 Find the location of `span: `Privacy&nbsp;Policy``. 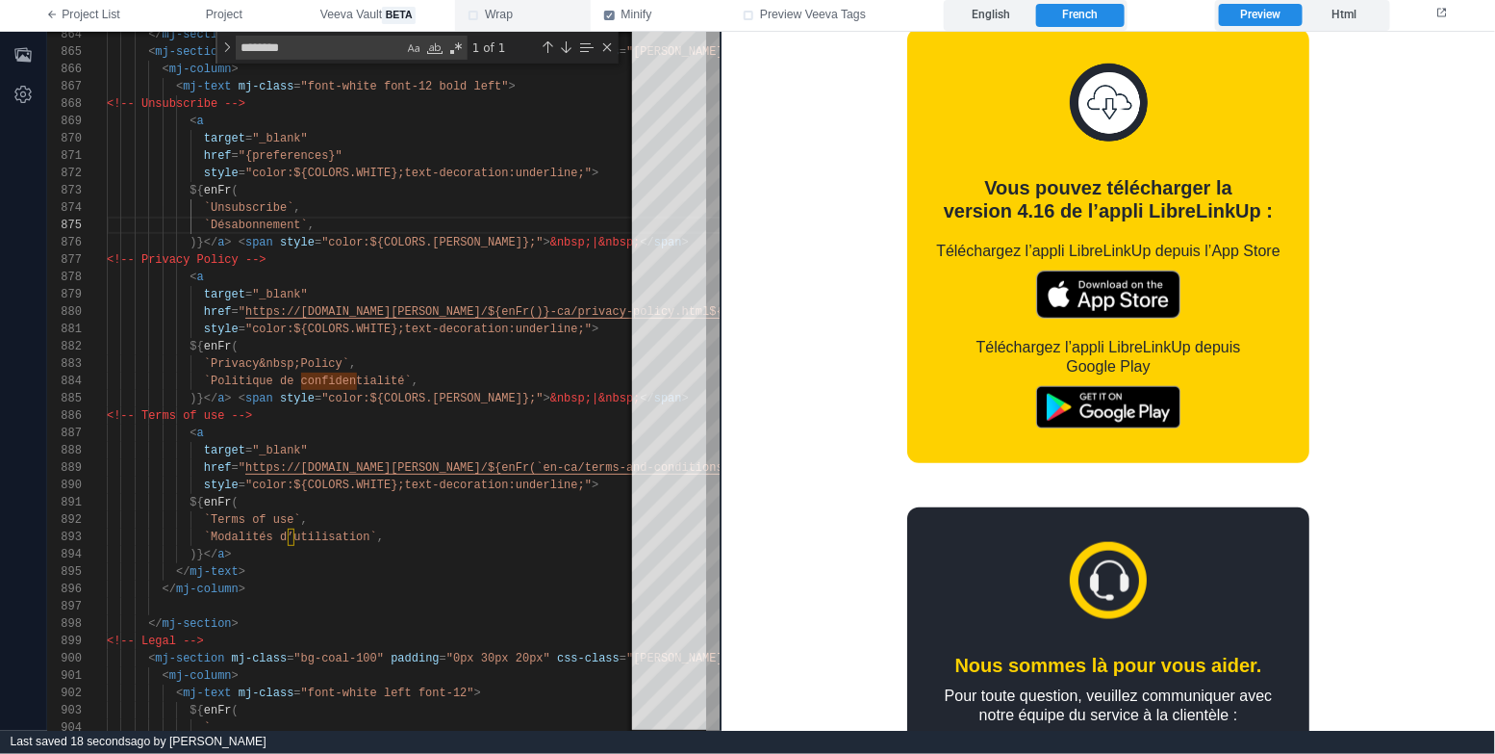

span: `Privacy&nbsp;Policy` is located at coordinates (276, 364).